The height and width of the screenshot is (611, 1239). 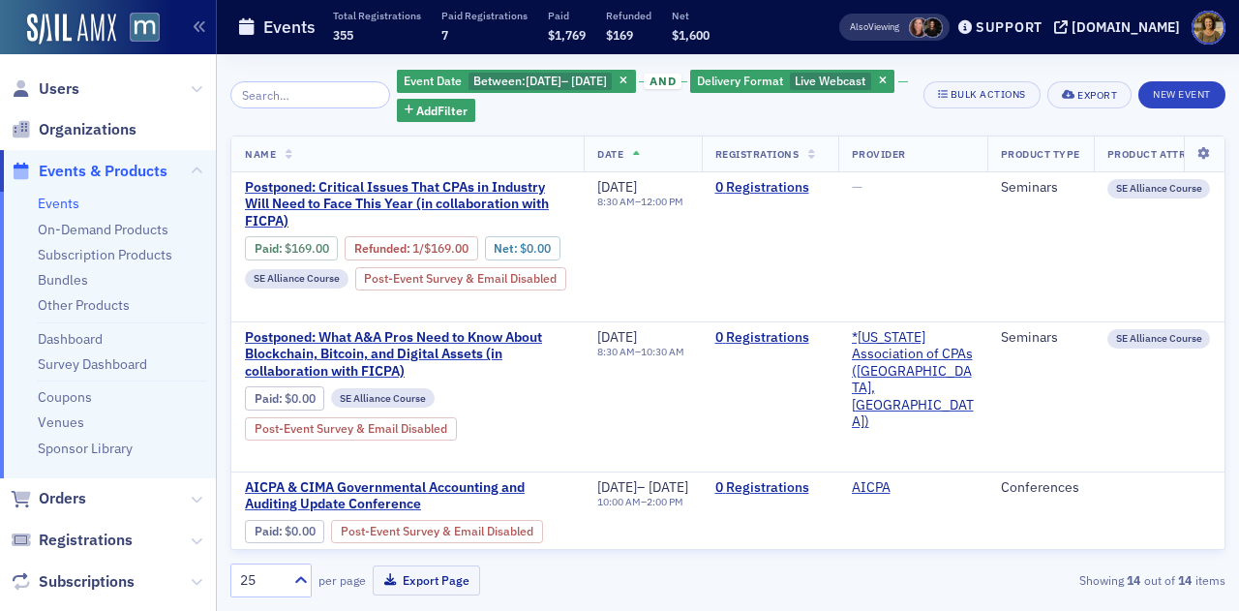 What do you see at coordinates (377, 15) in the screenshot?
I see `p: Total Registrations` at bounding box center [377, 15].